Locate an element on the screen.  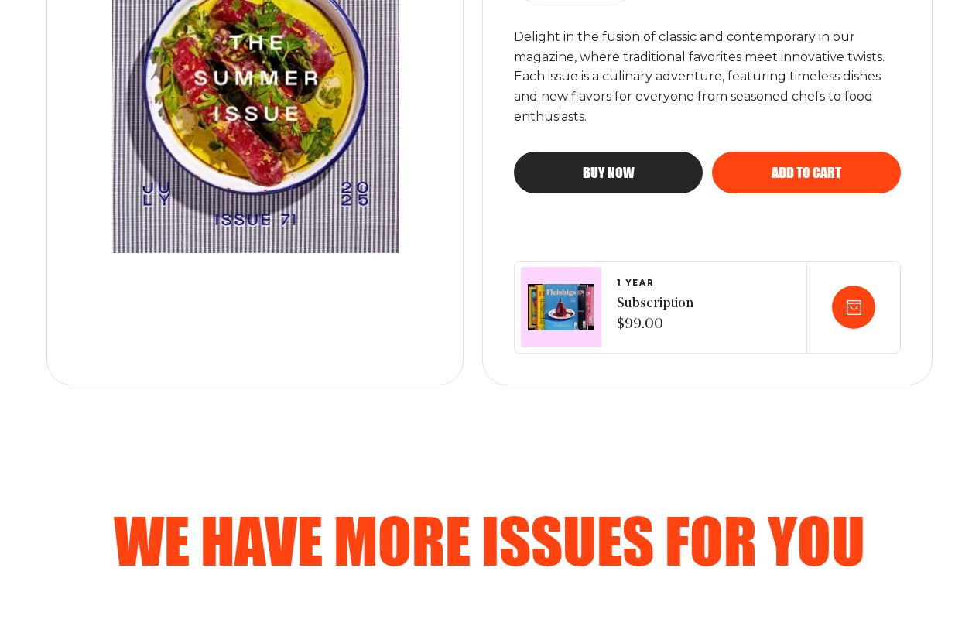
button: Buy now is located at coordinates (608, 173).